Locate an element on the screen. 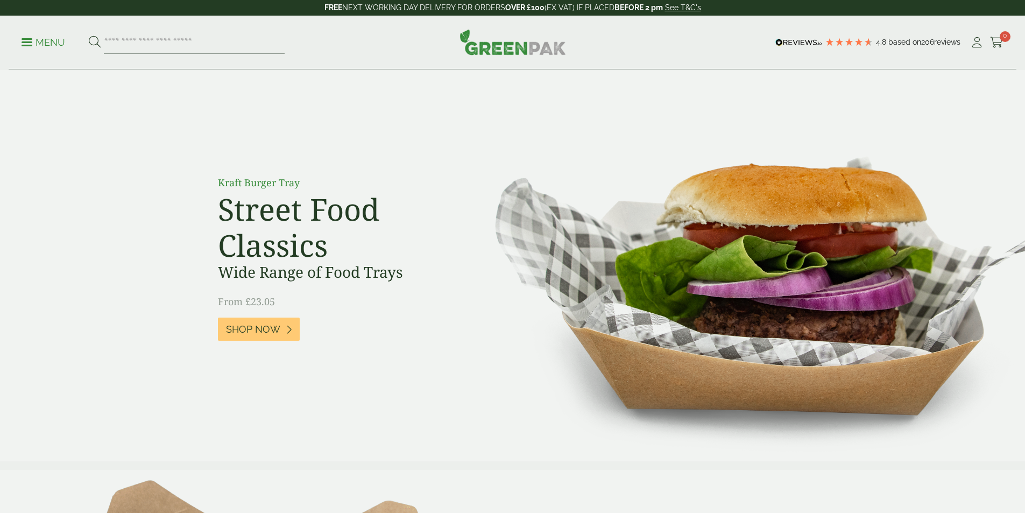 The height and width of the screenshot is (513, 1025). p: Menu is located at coordinates (43, 43).